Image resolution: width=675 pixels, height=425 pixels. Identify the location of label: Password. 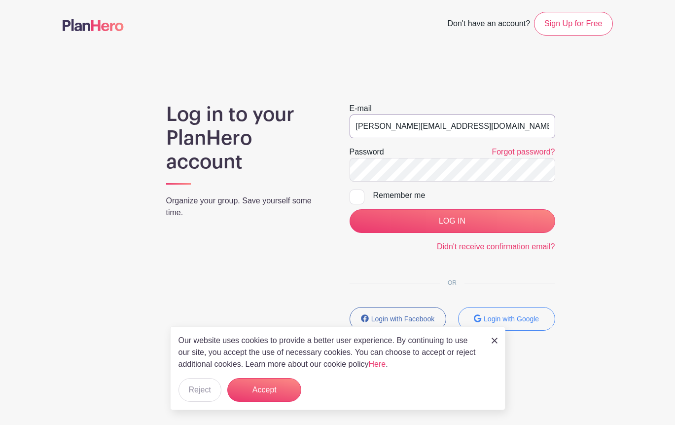
(367, 152).